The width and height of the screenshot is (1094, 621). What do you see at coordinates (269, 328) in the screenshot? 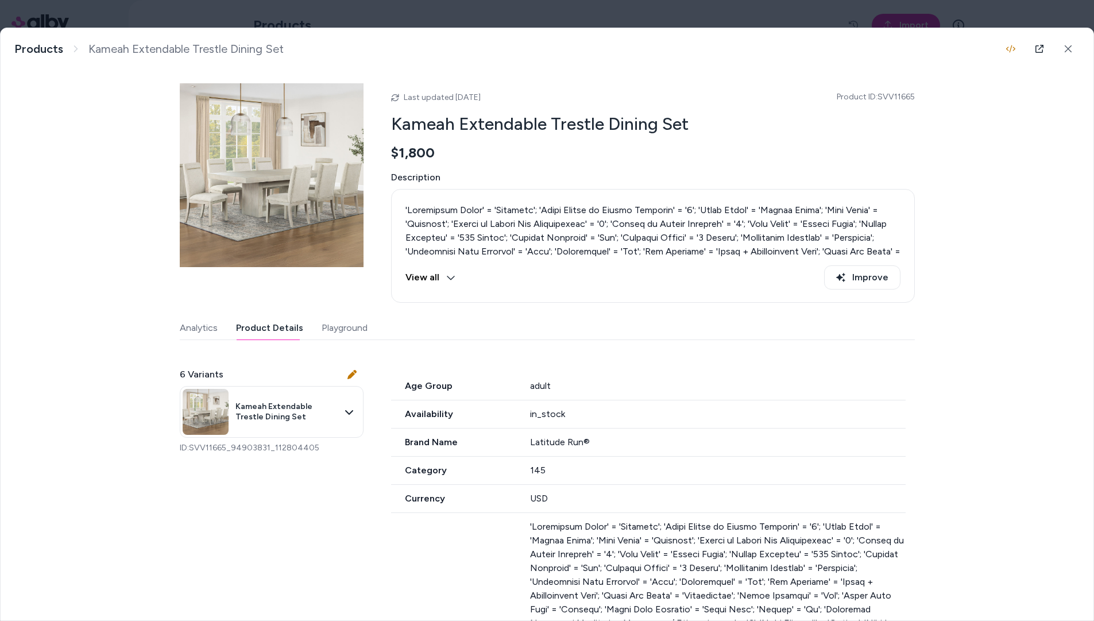
I see `button: Product Details` at bounding box center [269, 328].